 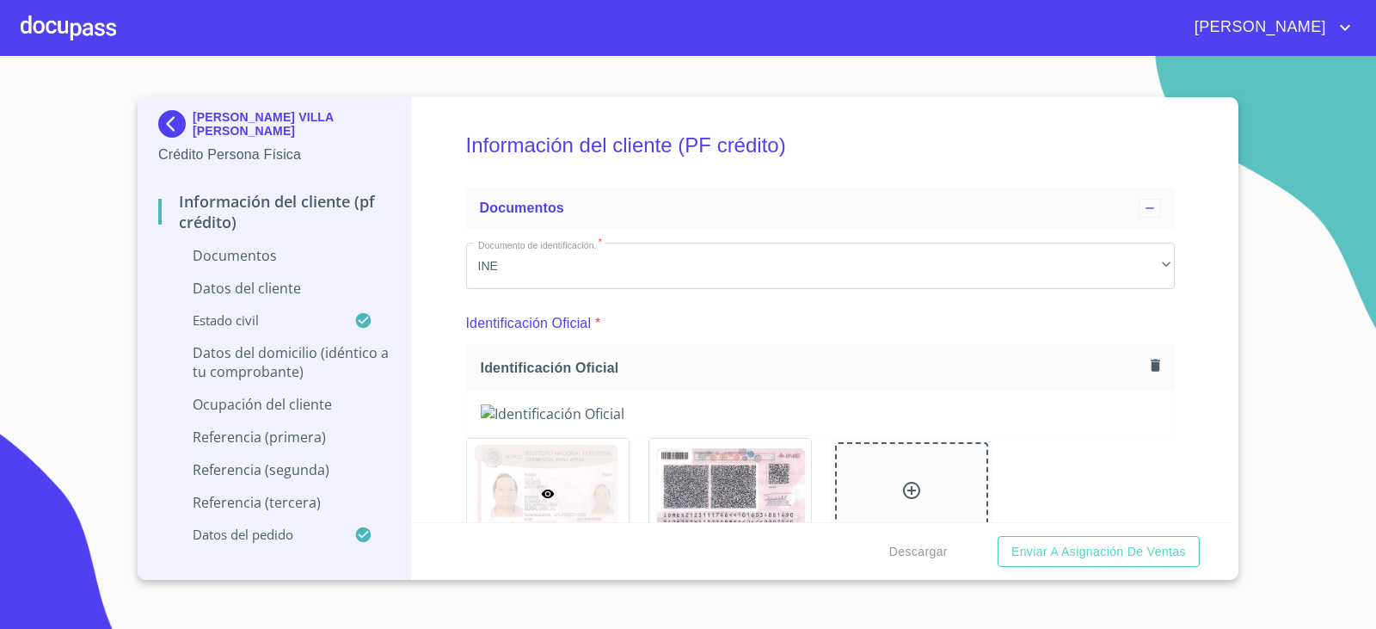 I want to click on p: Datos del cliente, so click(x=273, y=288).